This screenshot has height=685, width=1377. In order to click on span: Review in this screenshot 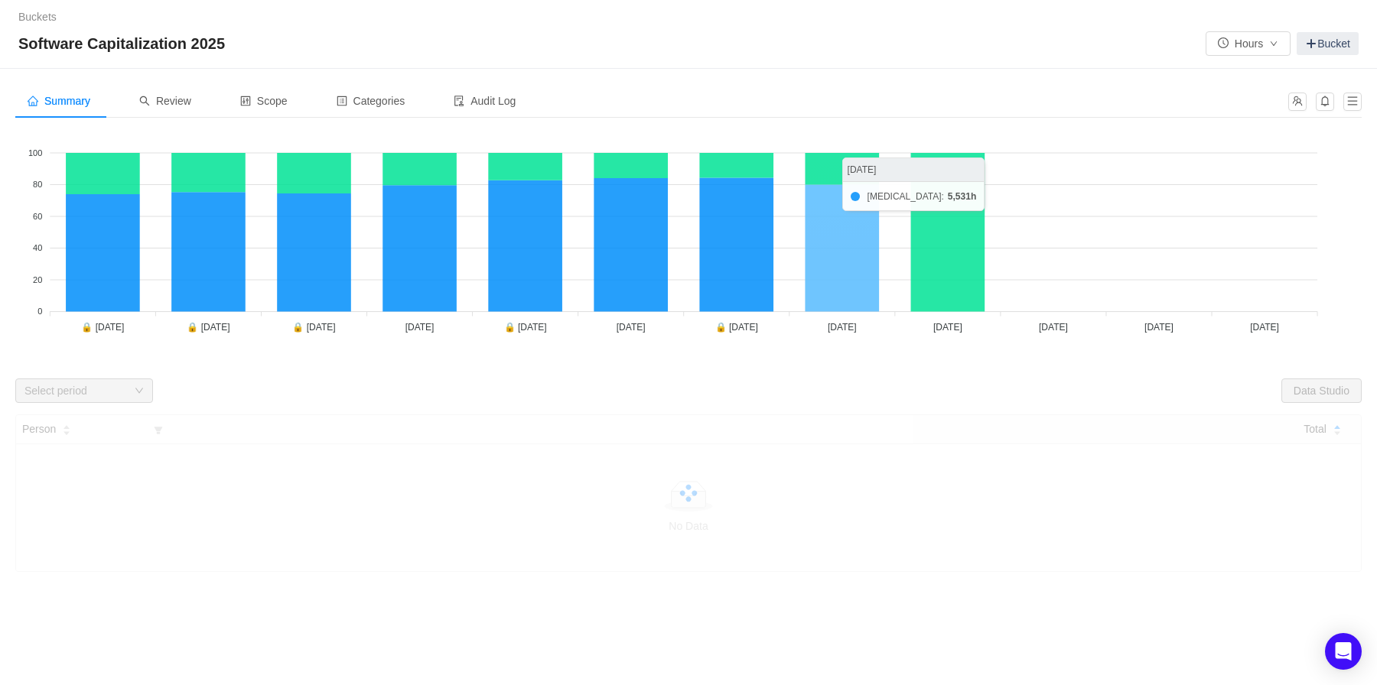, I will do `click(165, 101)`.